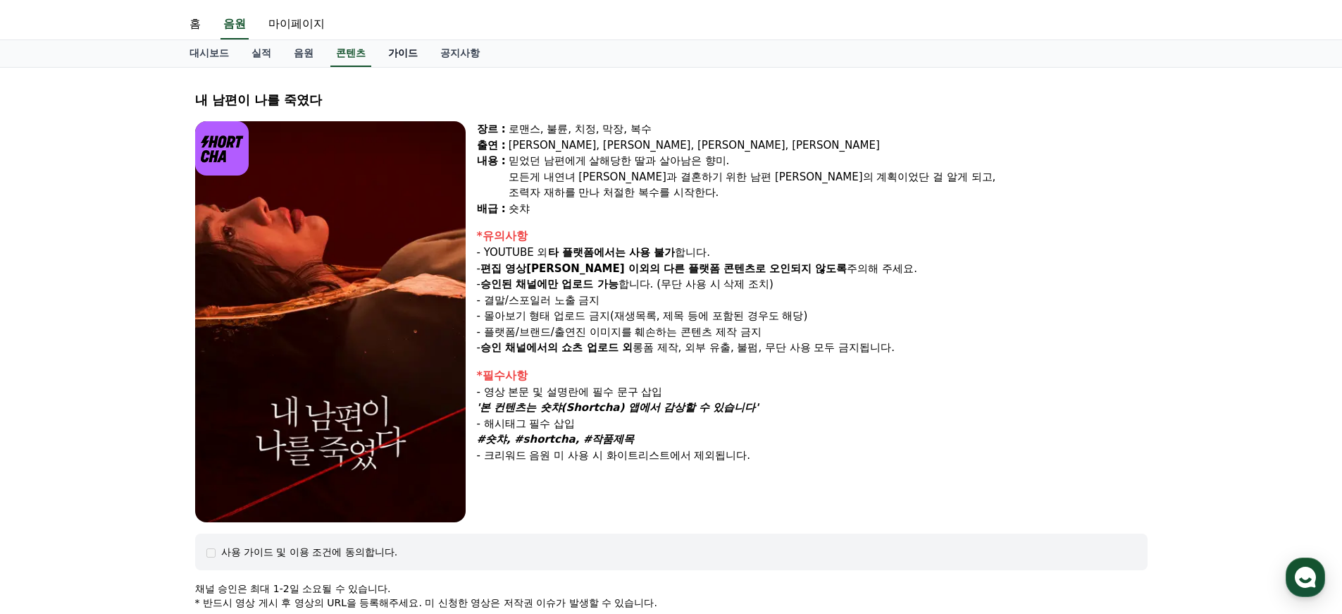  Describe the element at coordinates (812, 392) in the screenshot. I see `div: - 영상 본문 및 설명란에 필수 문구 삽입` at that location.